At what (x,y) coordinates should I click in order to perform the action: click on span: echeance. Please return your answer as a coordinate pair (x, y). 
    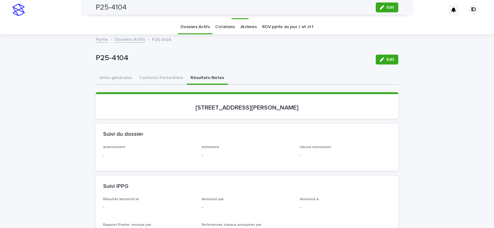
    Looking at the image, I should click on (210, 147).